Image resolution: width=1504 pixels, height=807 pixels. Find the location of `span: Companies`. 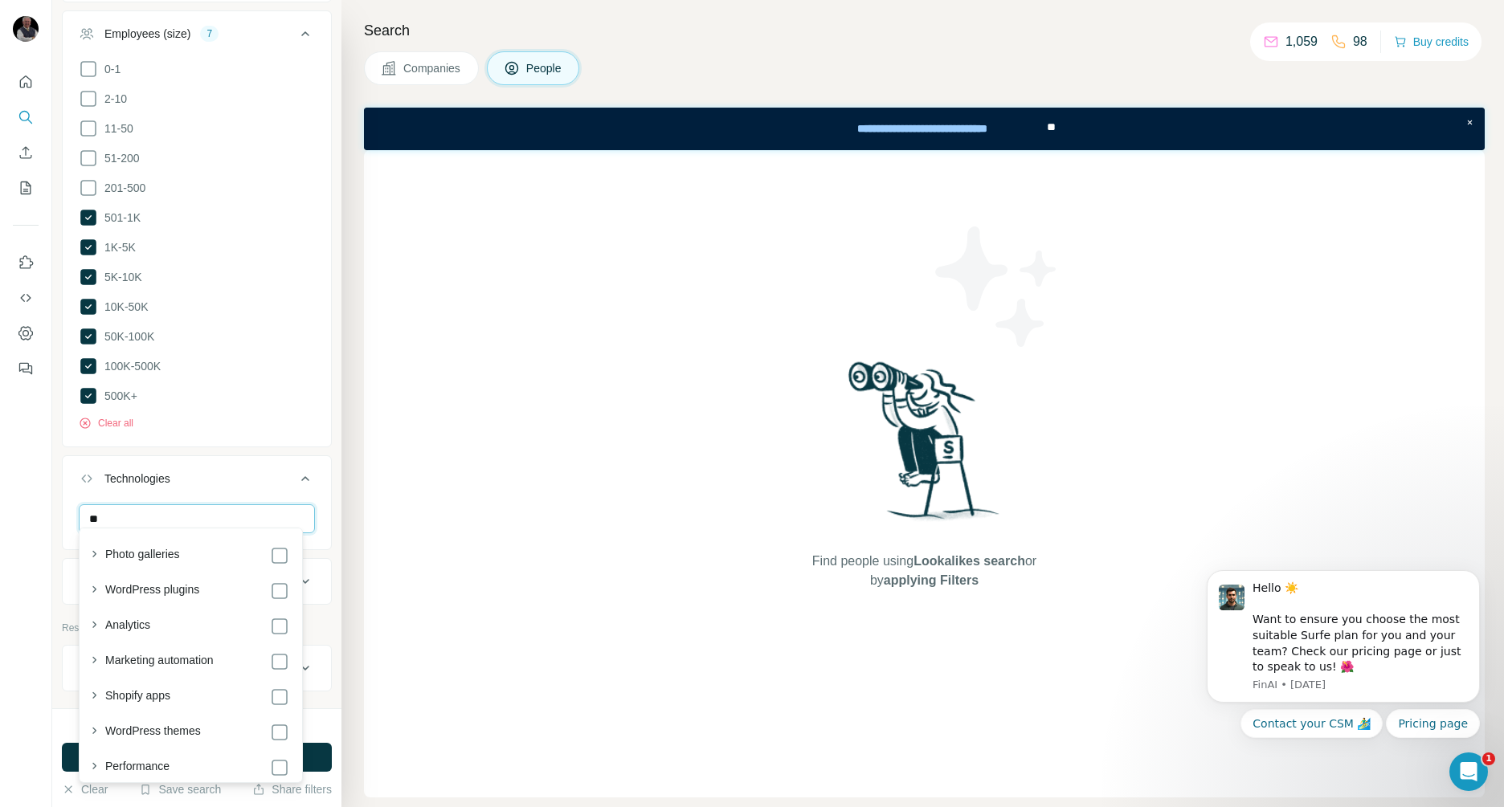

span: Companies is located at coordinates (432, 68).